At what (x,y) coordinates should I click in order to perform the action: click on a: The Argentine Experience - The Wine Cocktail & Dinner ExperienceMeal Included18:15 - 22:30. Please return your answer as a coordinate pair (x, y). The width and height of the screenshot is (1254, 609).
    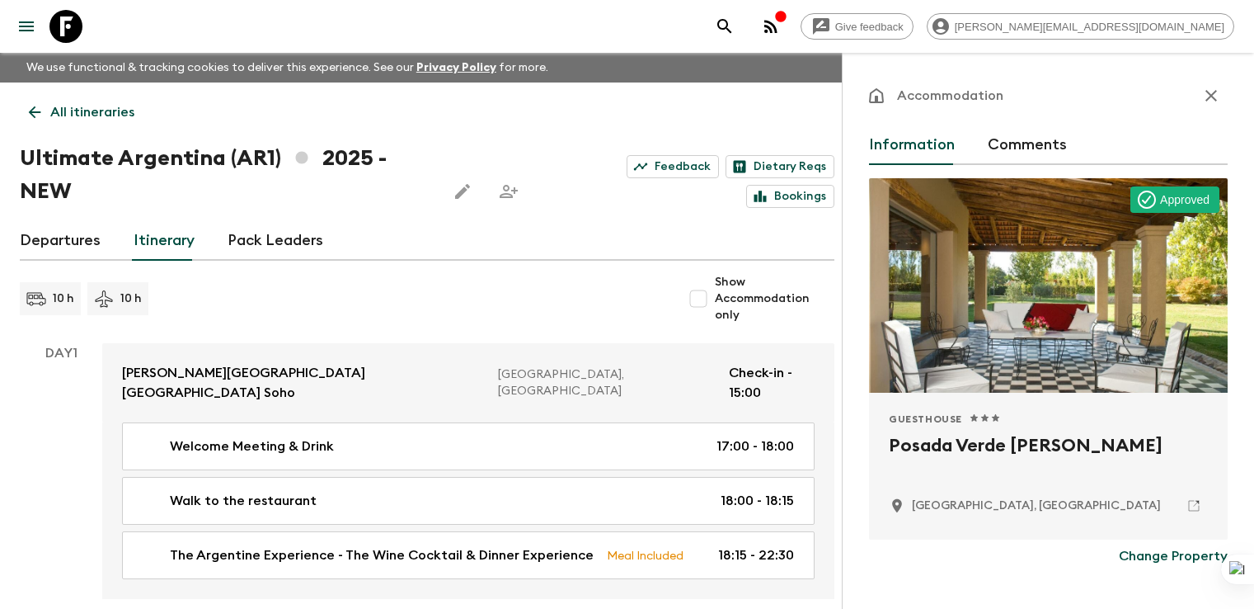
    Looking at the image, I should click on (468, 555).